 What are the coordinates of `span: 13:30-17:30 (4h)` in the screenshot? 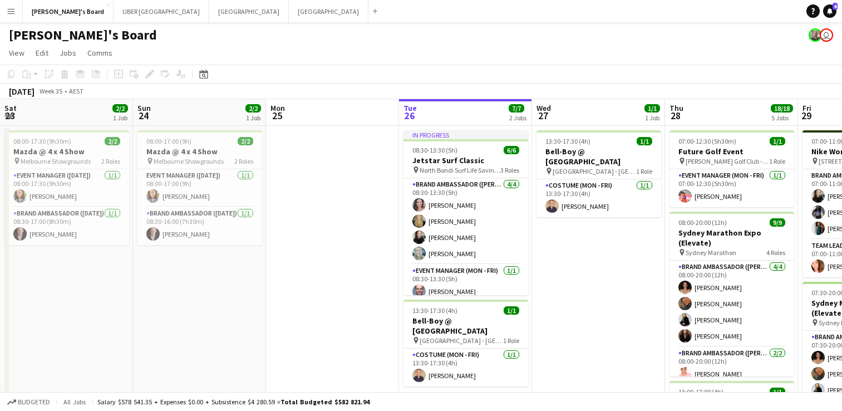 It's located at (434, 310).